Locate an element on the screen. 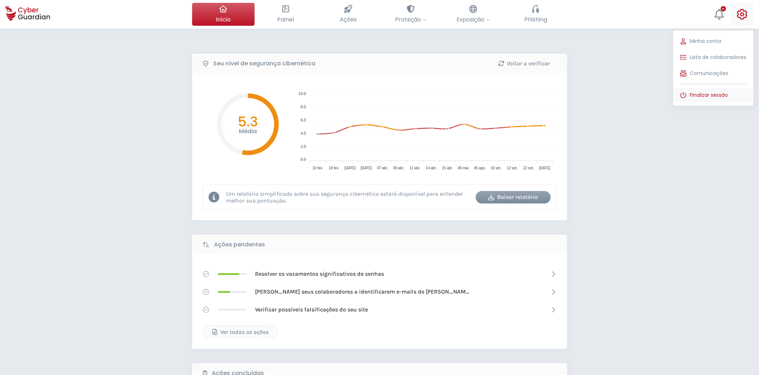 This screenshot has height=375, width=759. button: Painel is located at coordinates (286, 14).